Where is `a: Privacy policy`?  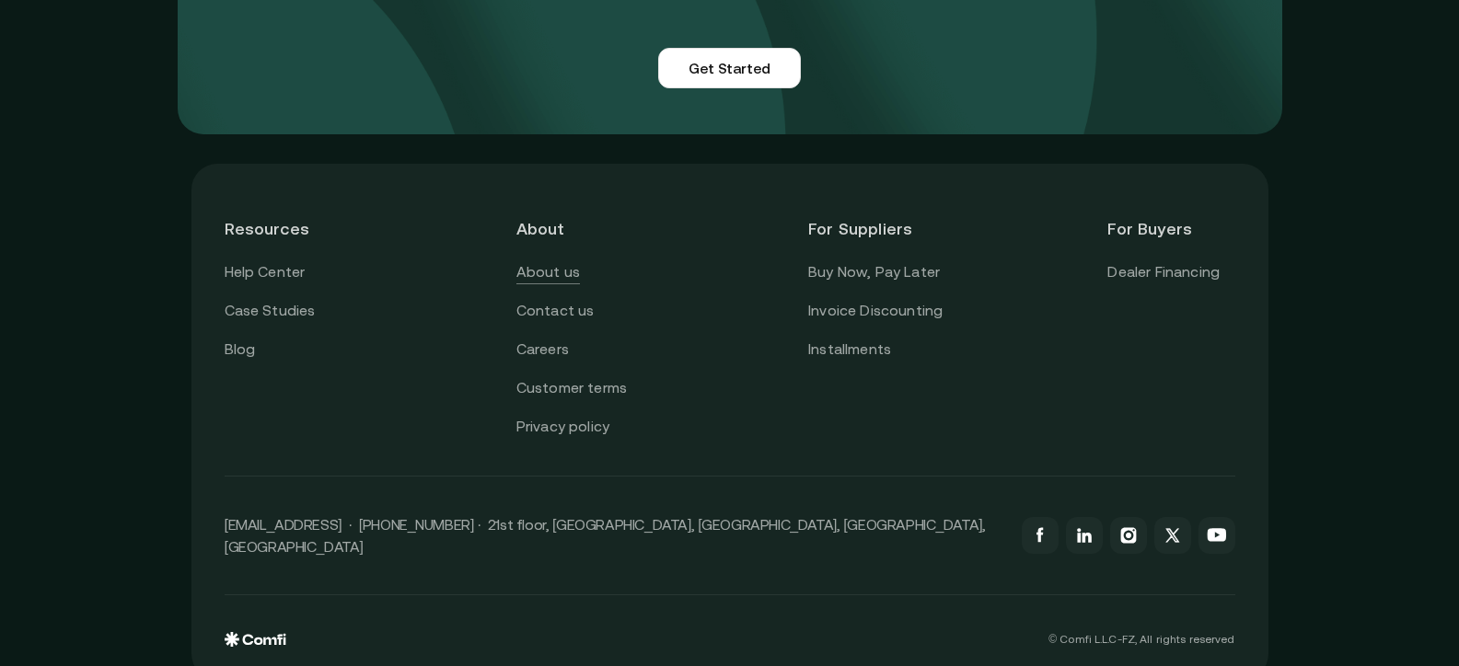
a: Privacy policy is located at coordinates (562, 427).